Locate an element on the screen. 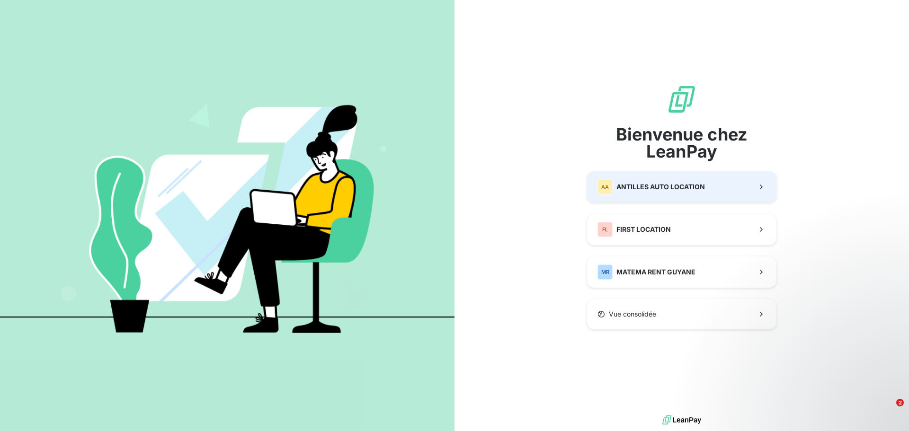 The width and height of the screenshot is (909, 431). span: Vue consolidée is located at coordinates (633, 314).